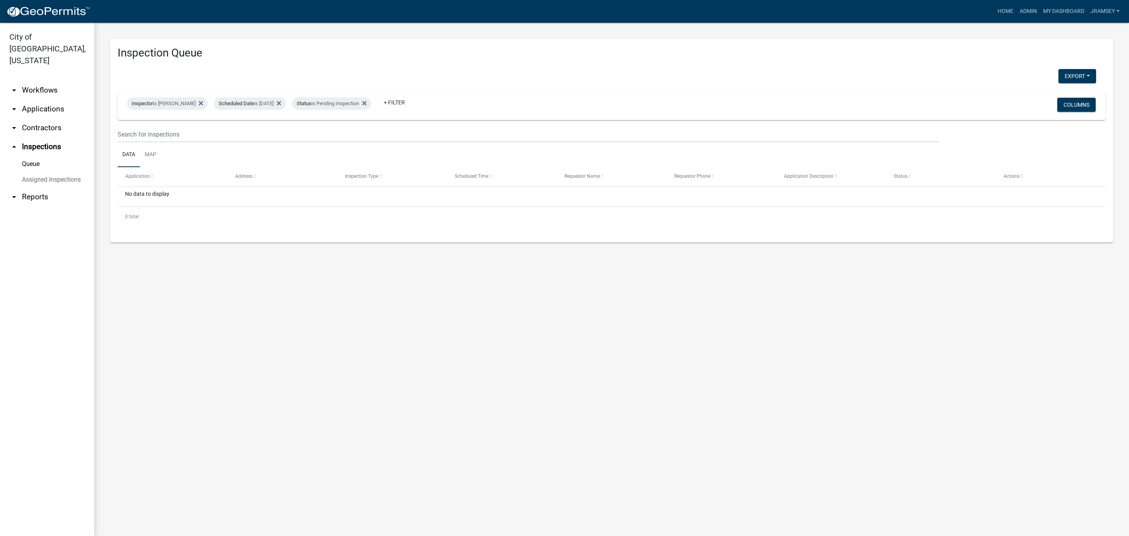 Image resolution: width=1129 pixels, height=536 pixels. What do you see at coordinates (392, 176) in the screenshot?
I see `datatable-header-cell: Inspection Type` at bounding box center [392, 176].